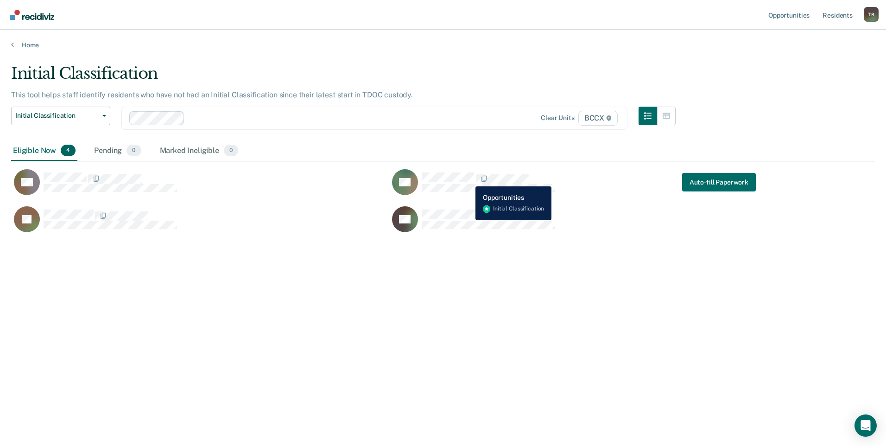  I want to click on p: This tool helps staff identify residents who have not had an Initial Classification since their l..., so click(212, 95).